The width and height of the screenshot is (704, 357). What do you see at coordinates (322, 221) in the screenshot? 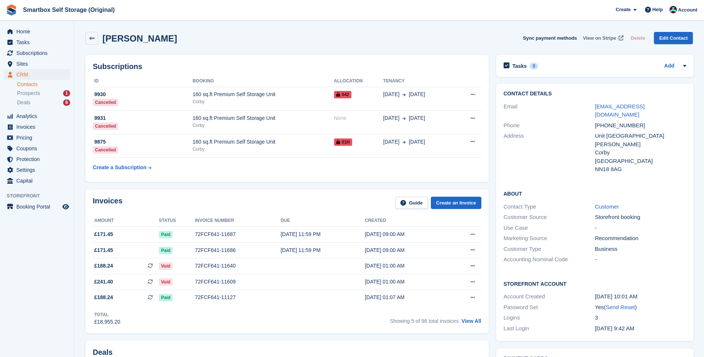
I see `th: Due` at bounding box center [322, 221].